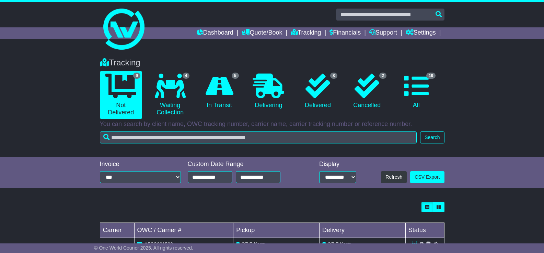 This screenshot has height=253, width=544. What do you see at coordinates (272, 63) in the screenshot?
I see `div: Tracking` at bounding box center [272, 63].